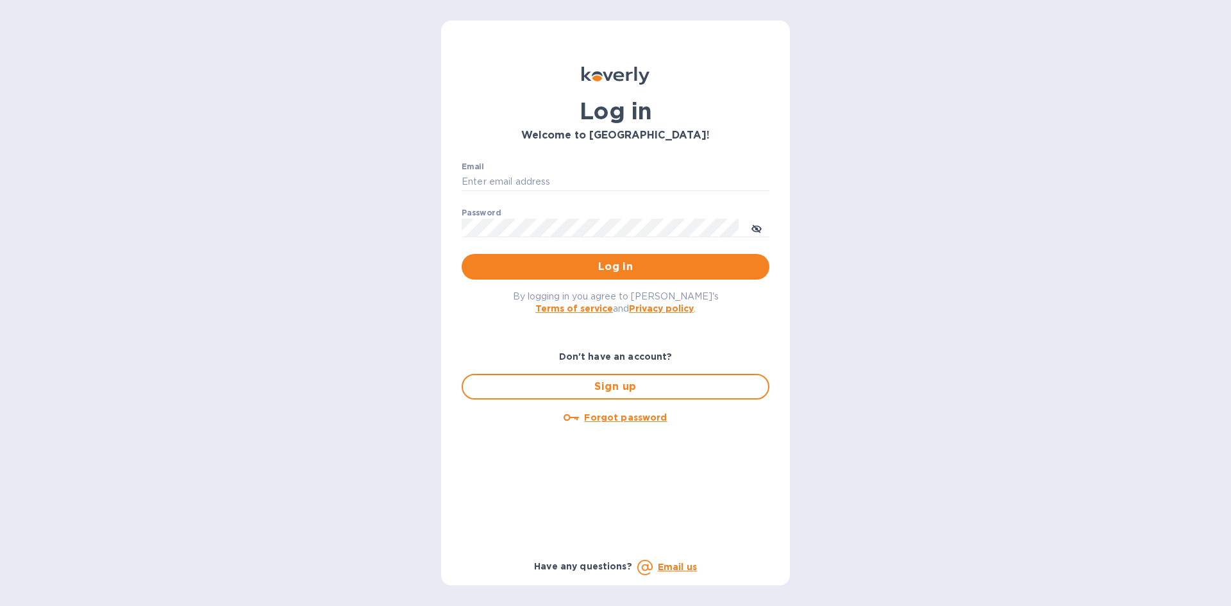  What do you see at coordinates (661, 308) in the screenshot?
I see `a: Privacy policy` at bounding box center [661, 308].